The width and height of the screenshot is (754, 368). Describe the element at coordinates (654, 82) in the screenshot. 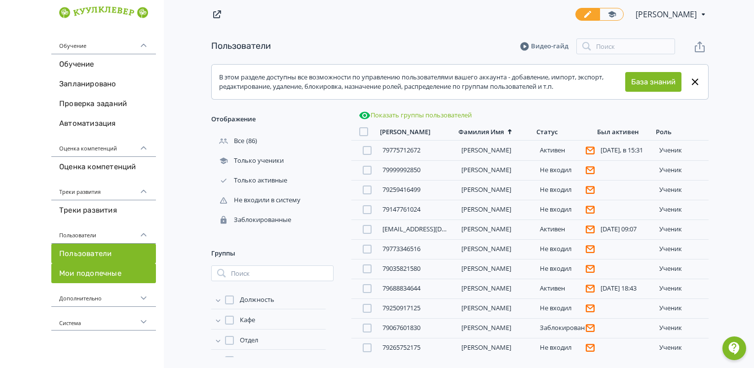

I see `a: База знаний` at that location.